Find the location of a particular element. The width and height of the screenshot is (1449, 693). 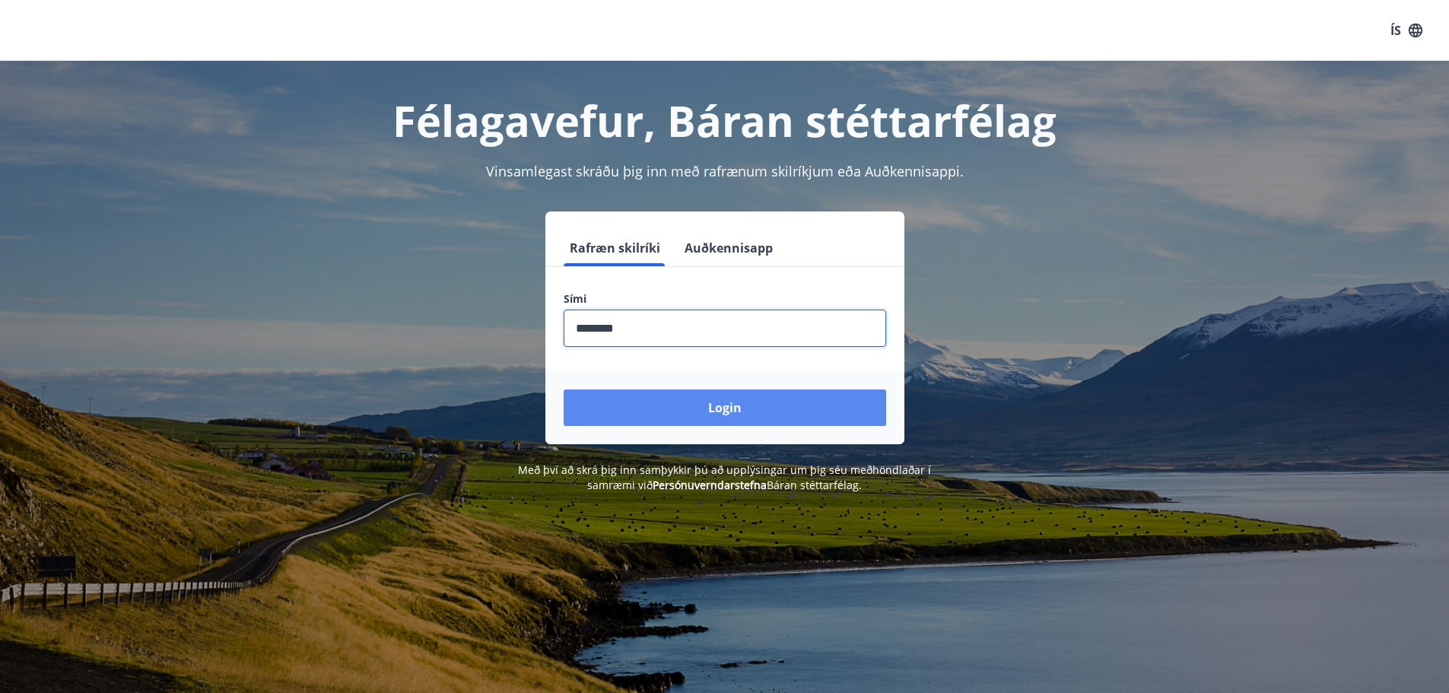

h1: Félagavefur, Báran stéttarfélag is located at coordinates (725, 120).